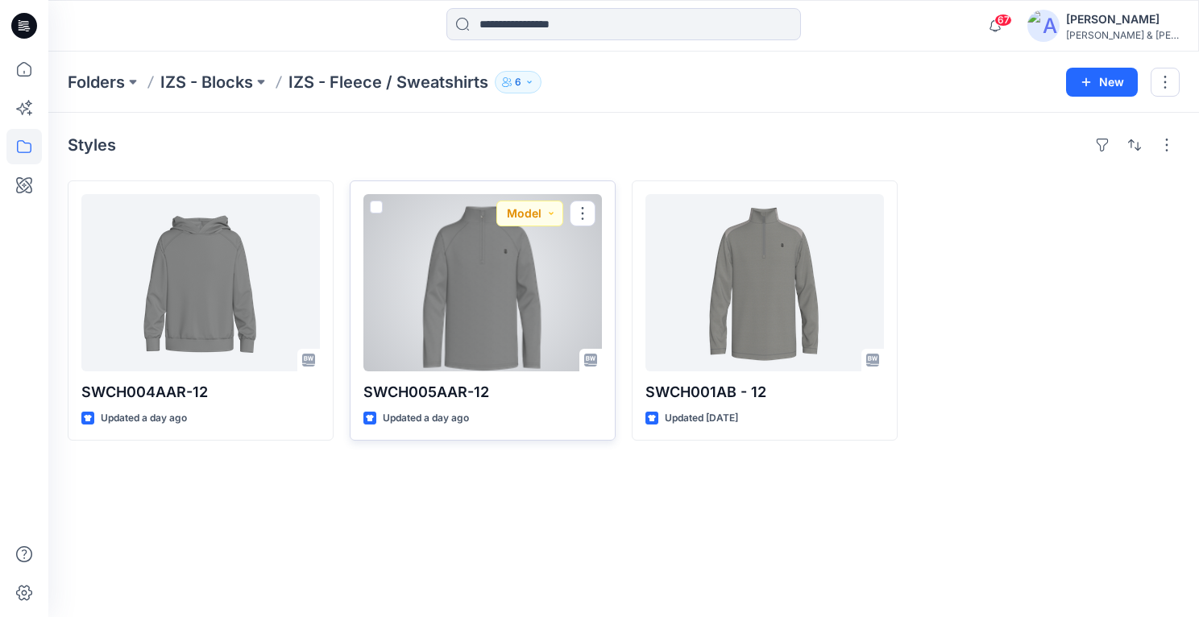 The width and height of the screenshot is (1199, 617). I want to click on img: avatar, so click(1044, 26).